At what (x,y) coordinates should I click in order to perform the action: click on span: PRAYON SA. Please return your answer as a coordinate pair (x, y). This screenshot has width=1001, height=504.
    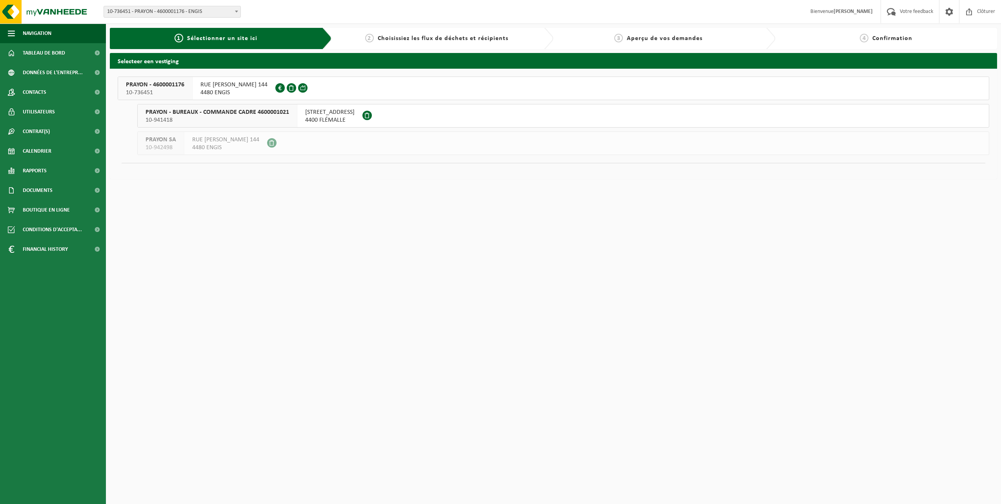
    Looking at the image, I should click on (161, 140).